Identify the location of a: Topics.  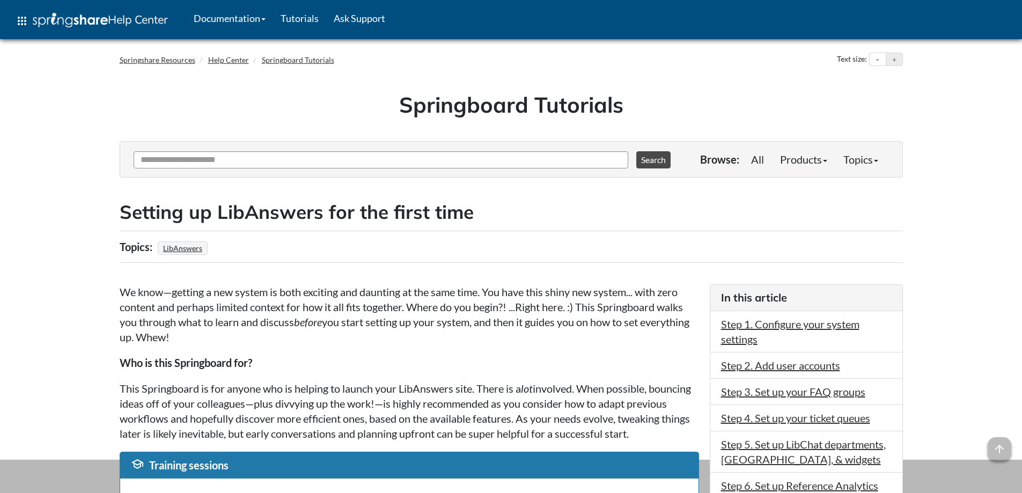
(861, 159).